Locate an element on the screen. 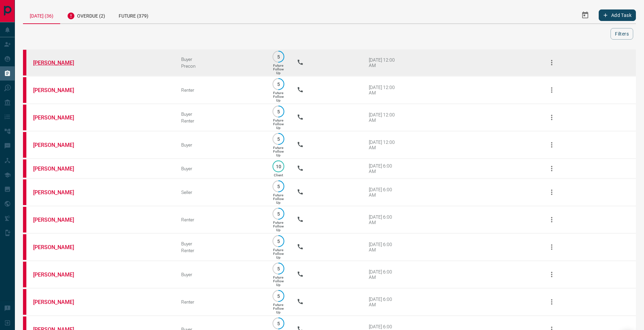 Image resolution: width=644 pixels, height=330 pixels. div: Precon is located at coordinates (221, 66).